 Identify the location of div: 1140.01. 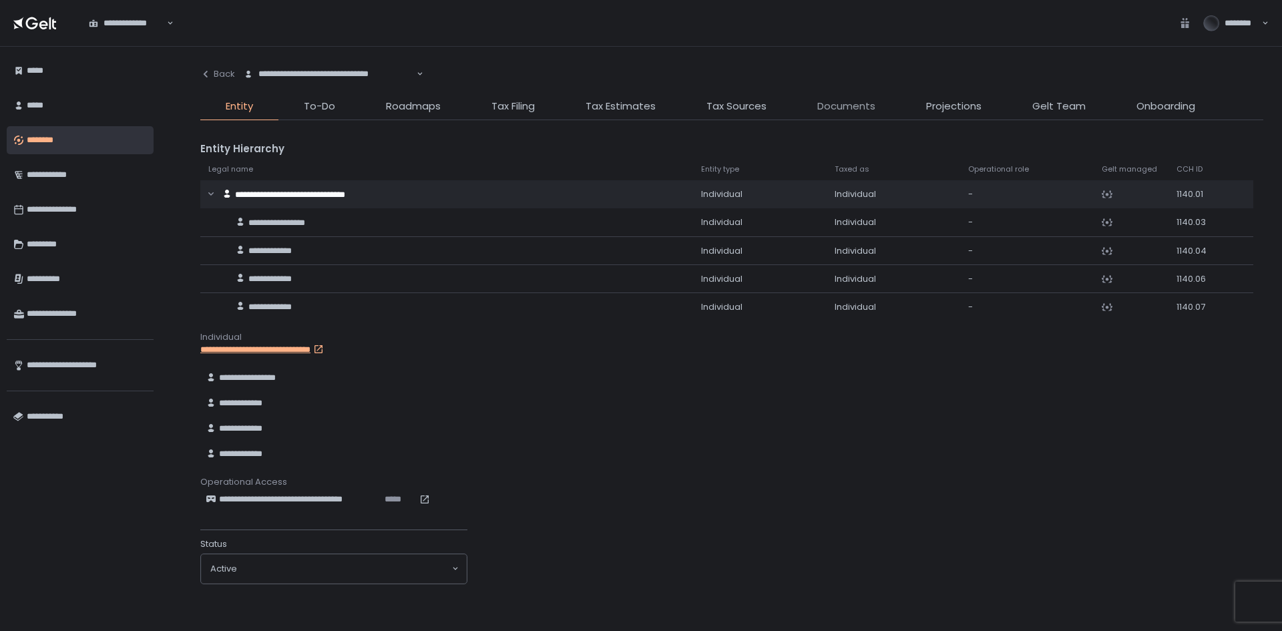
(1198, 194).